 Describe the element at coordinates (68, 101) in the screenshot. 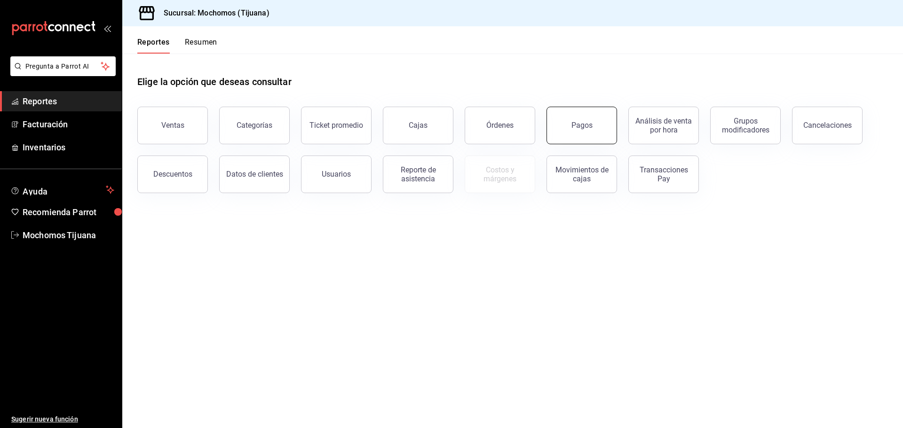

I see `span: Reportes` at that location.